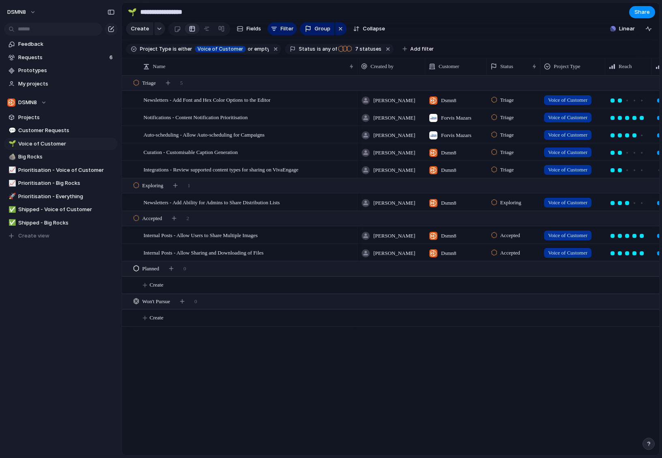 Image resolution: width=662 pixels, height=458 pixels. What do you see at coordinates (62, 58) in the screenshot?
I see `span: Requests` at bounding box center [62, 58].